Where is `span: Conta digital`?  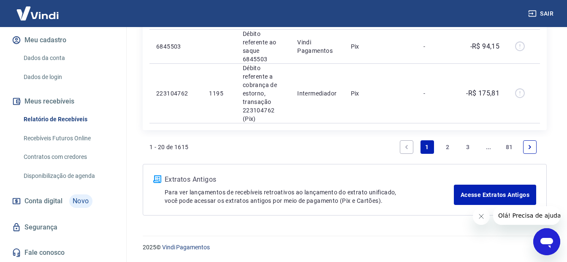
span: Conta digital is located at coordinates (44, 201).